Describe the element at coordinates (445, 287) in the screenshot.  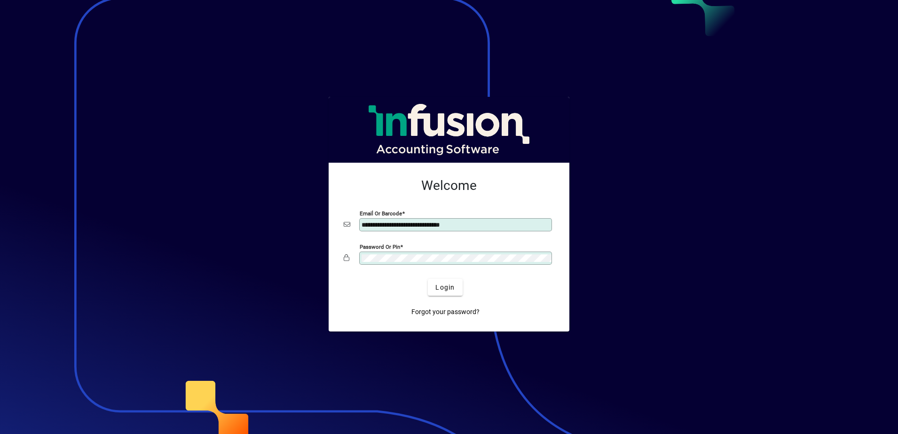
I see `span: Login` at that location.